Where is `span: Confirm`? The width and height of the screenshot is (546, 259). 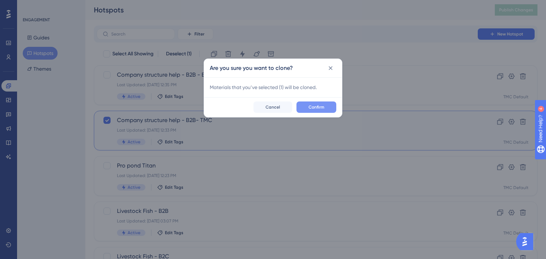 span: Confirm is located at coordinates (316, 107).